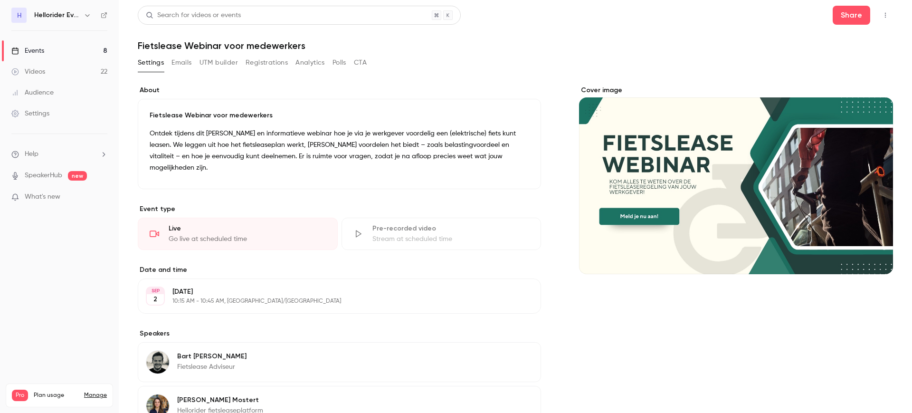  Describe the element at coordinates (42, 197) in the screenshot. I see `span: What's new` at that location.